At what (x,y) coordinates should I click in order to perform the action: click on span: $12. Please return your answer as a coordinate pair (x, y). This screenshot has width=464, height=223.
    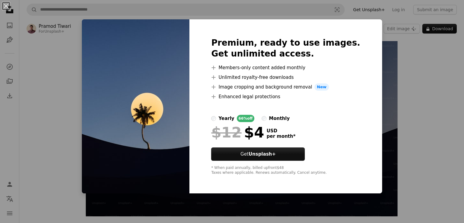
    Looking at the image, I should click on (226, 132).